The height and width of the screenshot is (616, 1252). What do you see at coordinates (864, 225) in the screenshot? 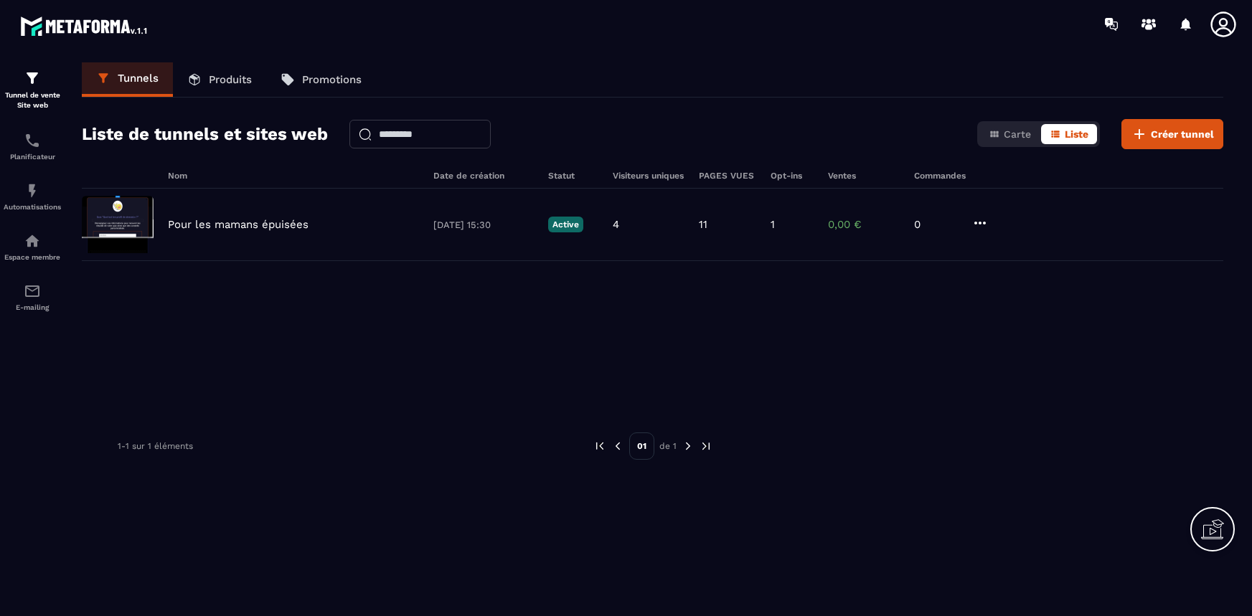
I see `p: 0,00 €` at bounding box center [864, 225].